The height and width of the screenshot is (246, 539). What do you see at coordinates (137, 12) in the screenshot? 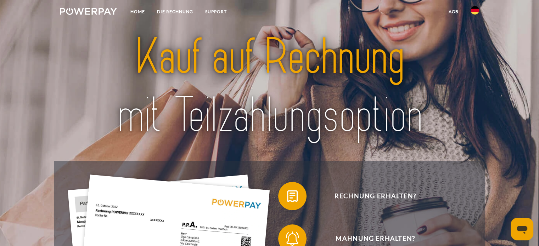
I see `a: Home` at bounding box center [137, 12].